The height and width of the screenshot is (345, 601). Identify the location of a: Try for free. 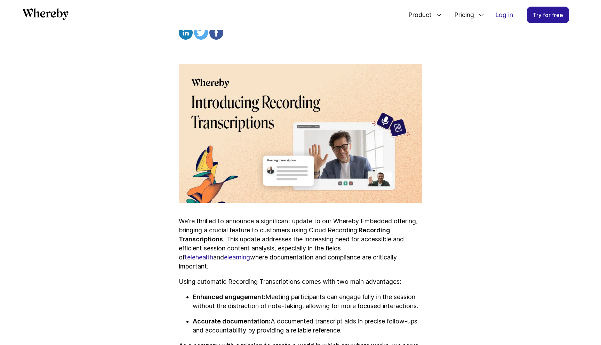
(548, 15).